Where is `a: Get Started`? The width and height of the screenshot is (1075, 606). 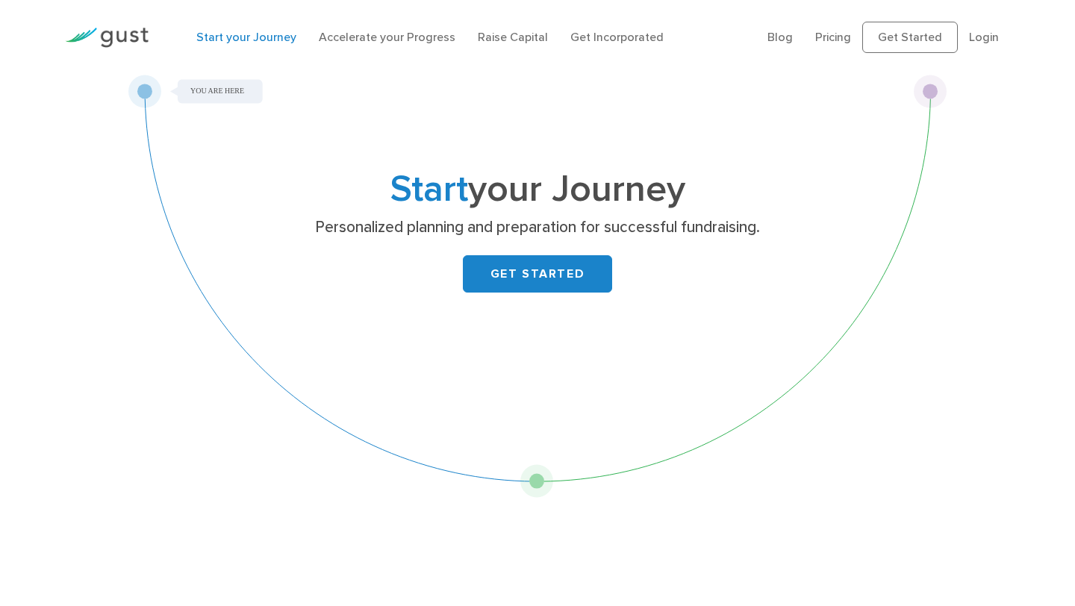
a: Get Started is located at coordinates (910, 37).